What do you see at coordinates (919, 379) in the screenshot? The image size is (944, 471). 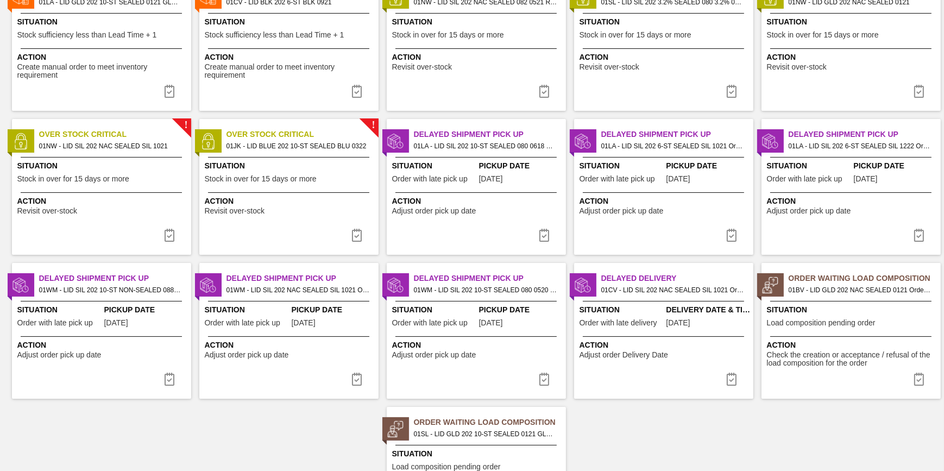 I see `div: Complete task: 6900762` at bounding box center [919, 379].